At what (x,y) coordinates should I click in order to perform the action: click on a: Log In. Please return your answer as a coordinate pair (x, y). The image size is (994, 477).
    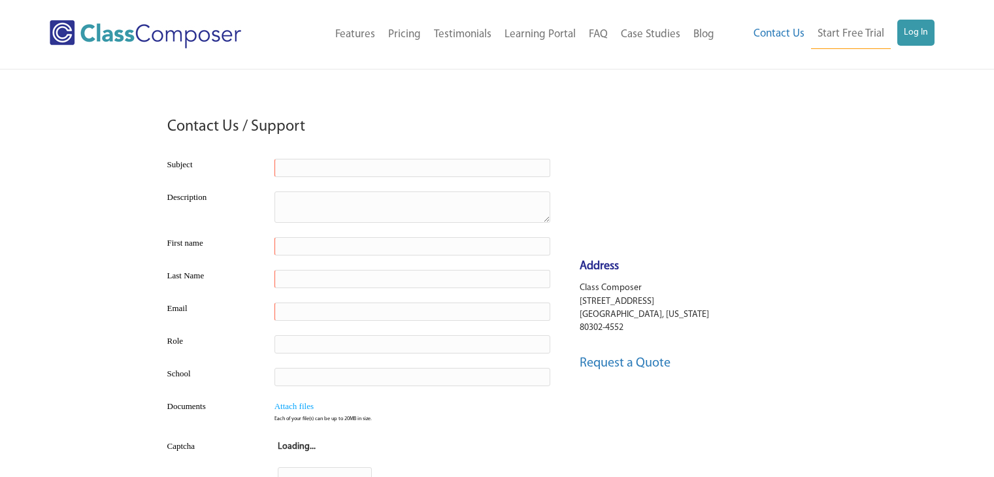
    Looking at the image, I should click on (916, 33).